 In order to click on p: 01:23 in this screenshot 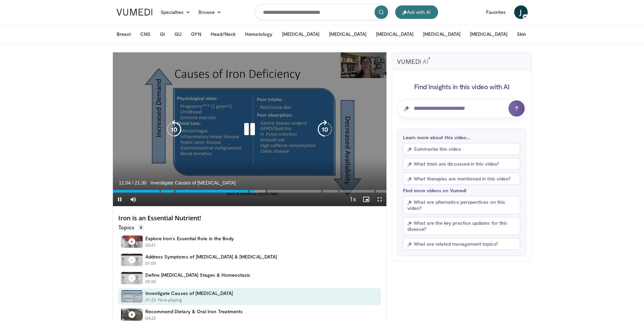, I will do `click(151, 300)`.